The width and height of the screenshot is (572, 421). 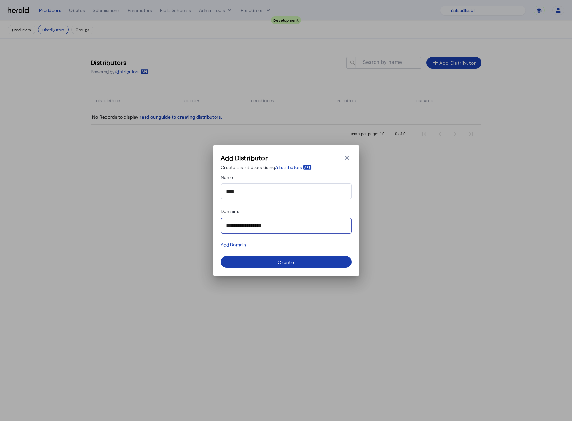 I want to click on div: Create, so click(x=286, y=262).